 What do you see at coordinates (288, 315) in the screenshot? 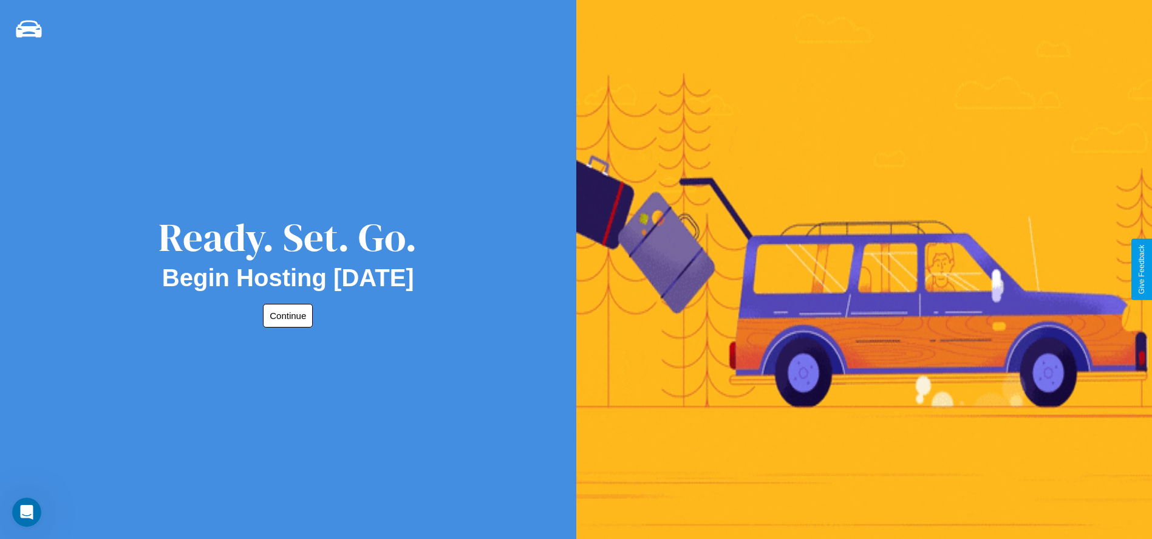
I see `button: Continue` at bounding box center [288, 315].